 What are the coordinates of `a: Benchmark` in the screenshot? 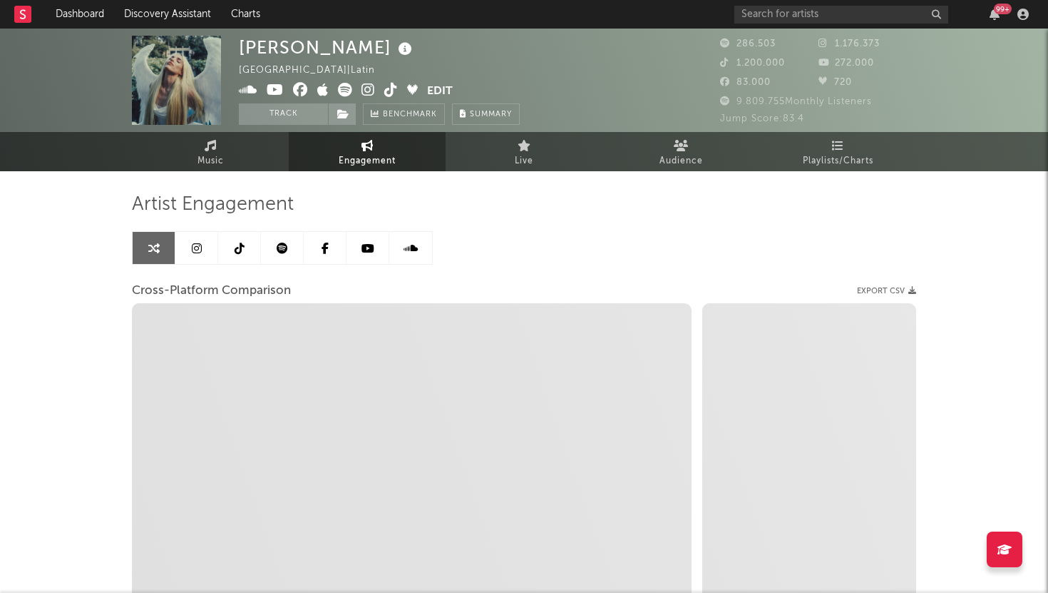 It's located at (404, 114).